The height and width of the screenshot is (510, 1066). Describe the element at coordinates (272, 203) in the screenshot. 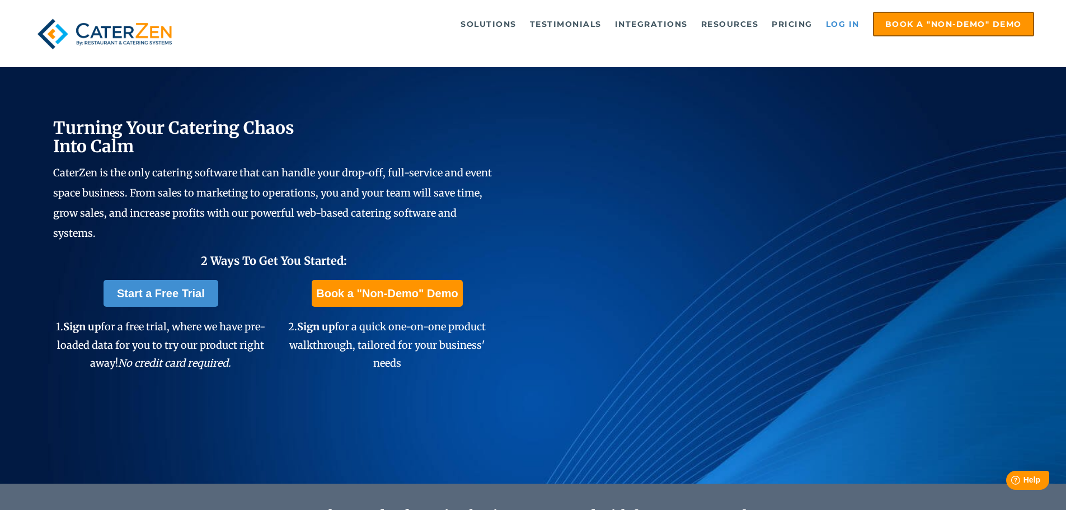

I see `span: CaterZen is the only catering software that can handle your drop-off, full-service and event spac...` at that location.